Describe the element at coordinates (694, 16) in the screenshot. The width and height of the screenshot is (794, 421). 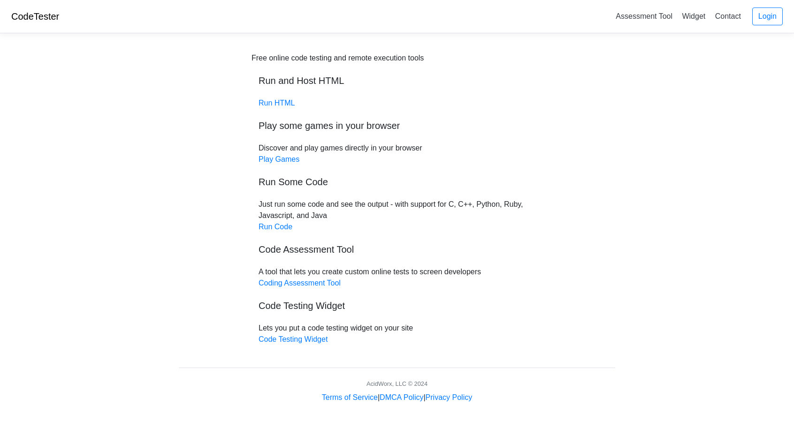
I see `a: Widget` at that location.